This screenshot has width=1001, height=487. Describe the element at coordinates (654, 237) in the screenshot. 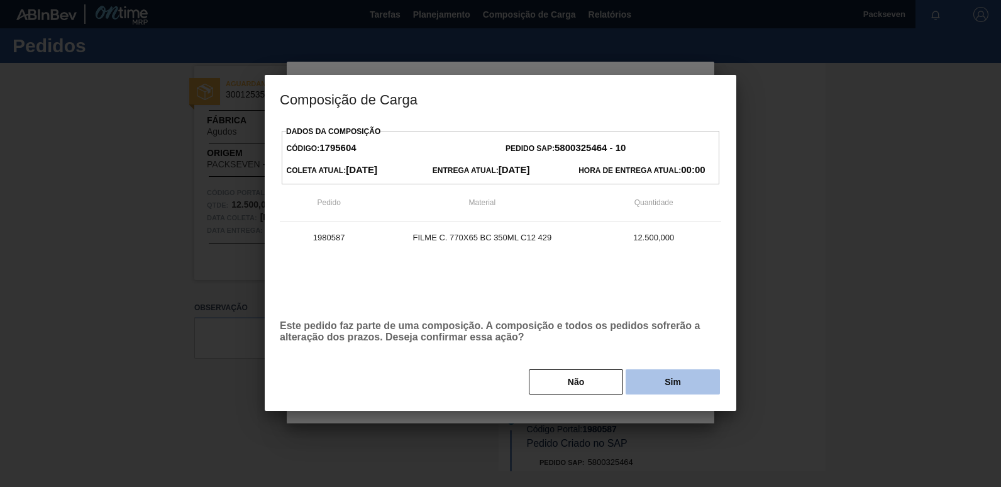

I see `td: 12.500,000` at that location.